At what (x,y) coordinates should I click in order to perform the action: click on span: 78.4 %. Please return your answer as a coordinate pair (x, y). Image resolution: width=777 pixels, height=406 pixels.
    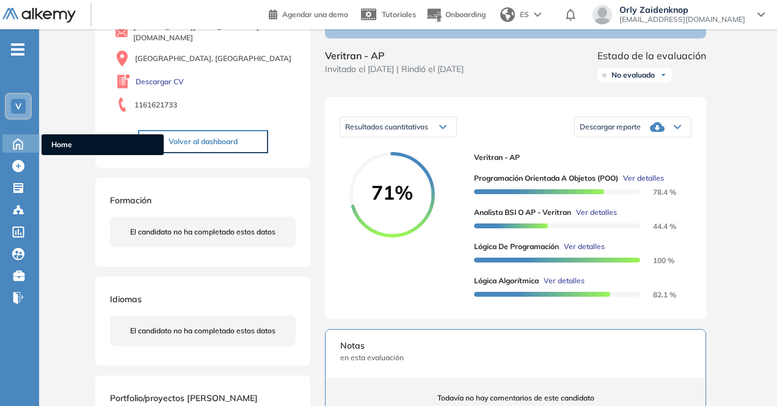
    Looking at the image, I should click on (657, 192).